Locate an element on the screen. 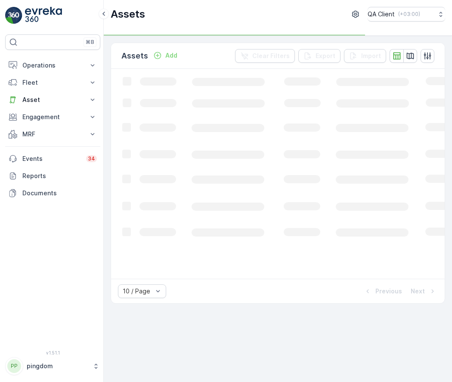 The image size is (452, 382). img: logo_light-DOdMpM7g.png is located at coordinates (43, 15).